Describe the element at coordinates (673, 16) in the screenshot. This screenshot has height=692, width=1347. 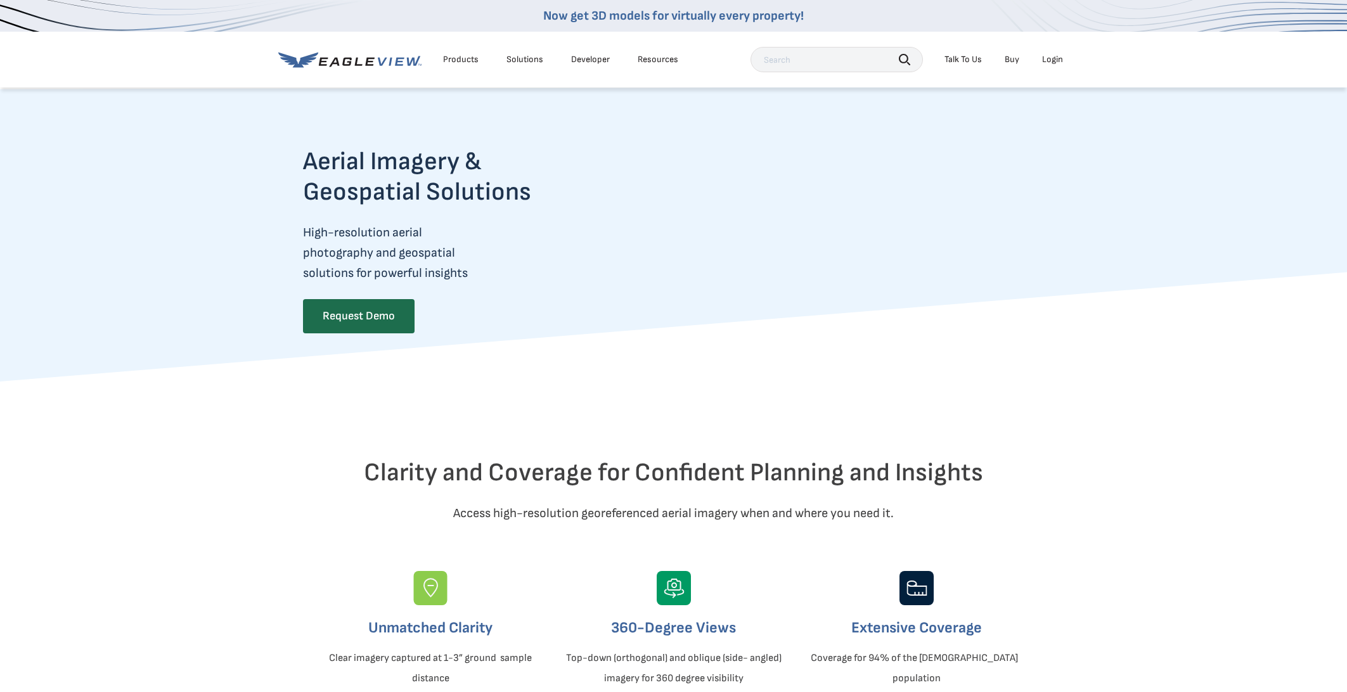
I see `a: Now get 3D models for virtually every property!` at that location.